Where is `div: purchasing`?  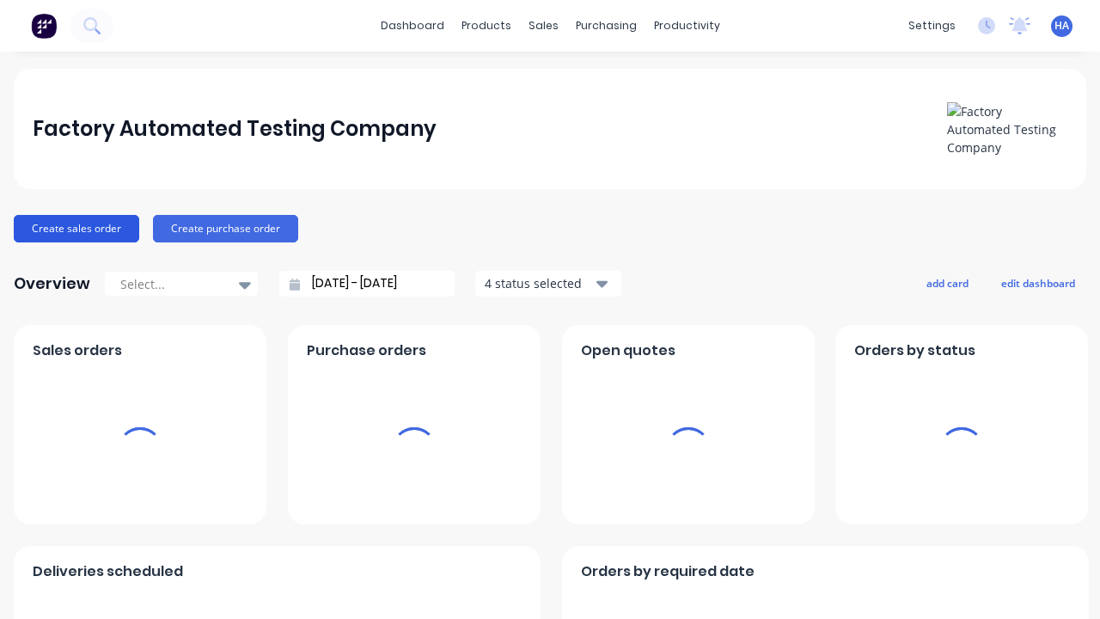
div: purchasing is located at coordinates (606, 26).